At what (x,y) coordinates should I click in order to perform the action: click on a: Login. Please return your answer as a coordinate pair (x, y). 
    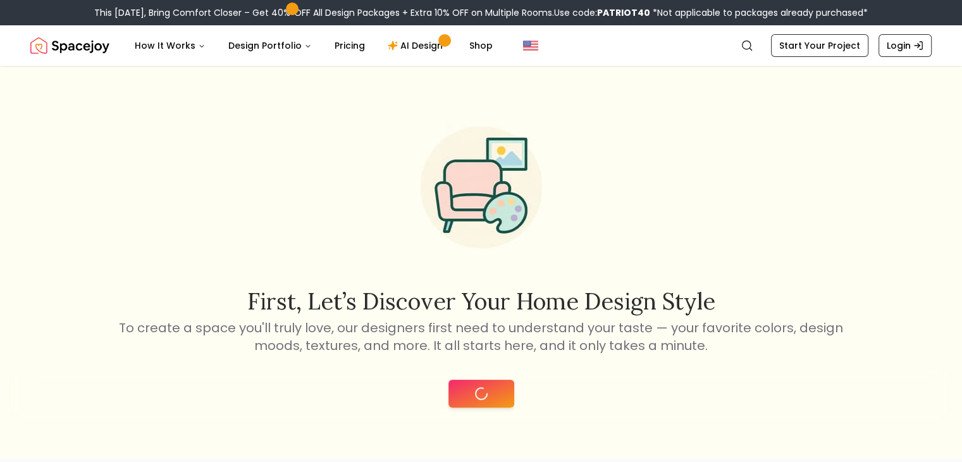
    Looking at the image, I should click on (905, 46).